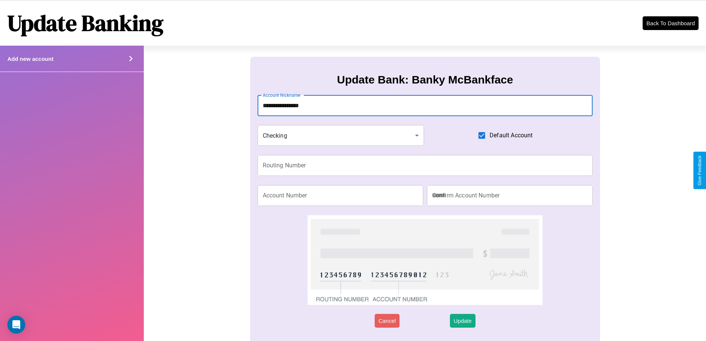 This screenshot has height=341, width=706. I want to click on h4: Add new account, so click(30, 59).